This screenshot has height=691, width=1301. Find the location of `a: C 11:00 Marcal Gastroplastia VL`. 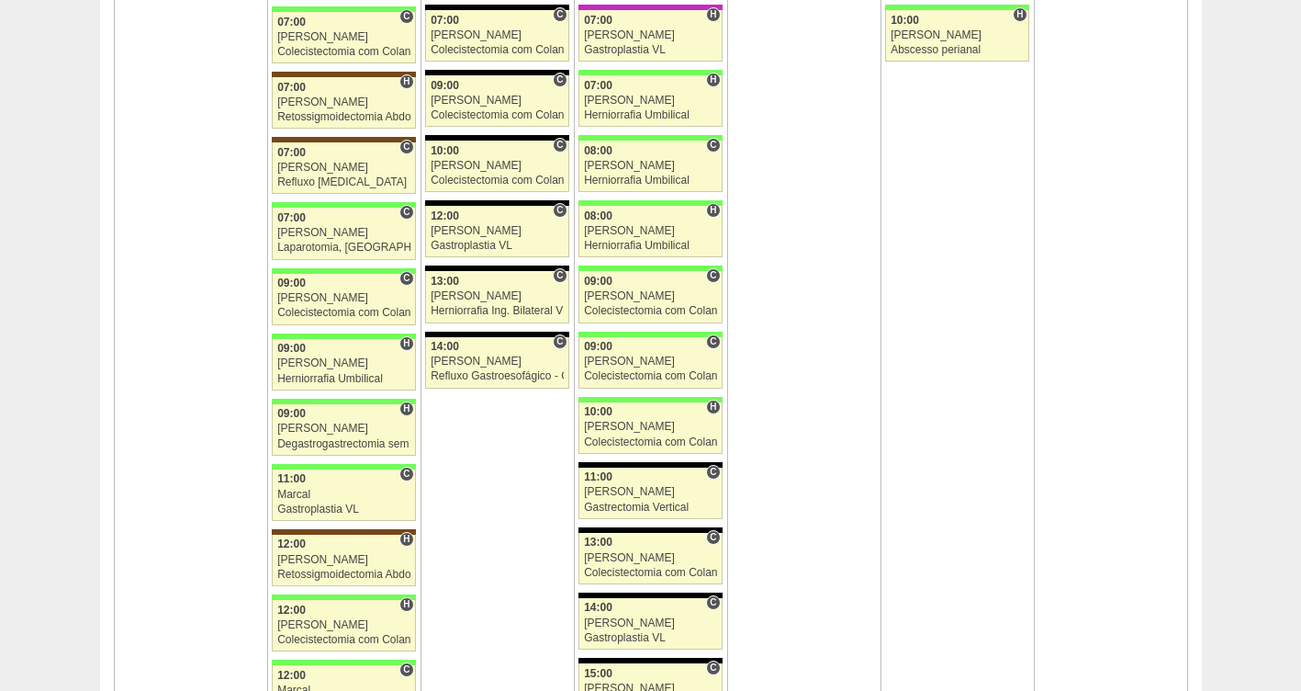

a: C 11:00 Marcal Gastroplastia VL is located at coordinates (343, 495).